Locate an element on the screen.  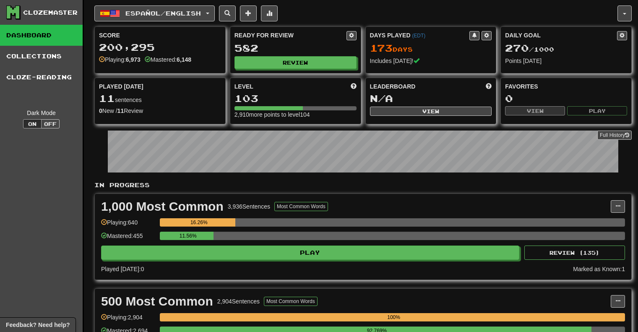
div: 500 Most Common is located at coordinates (157, 301).